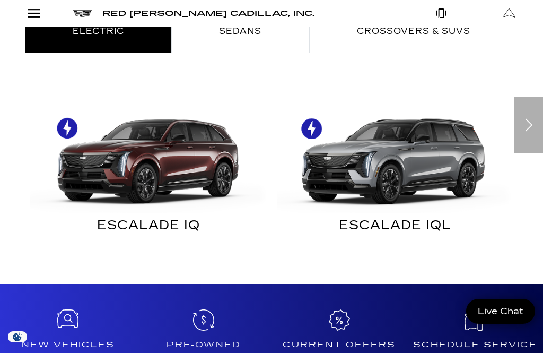 This screenshot has height=353, width=543. Describe the element at coordinates (98, 31) in the screenshot. I see `li: Electric` at that location.